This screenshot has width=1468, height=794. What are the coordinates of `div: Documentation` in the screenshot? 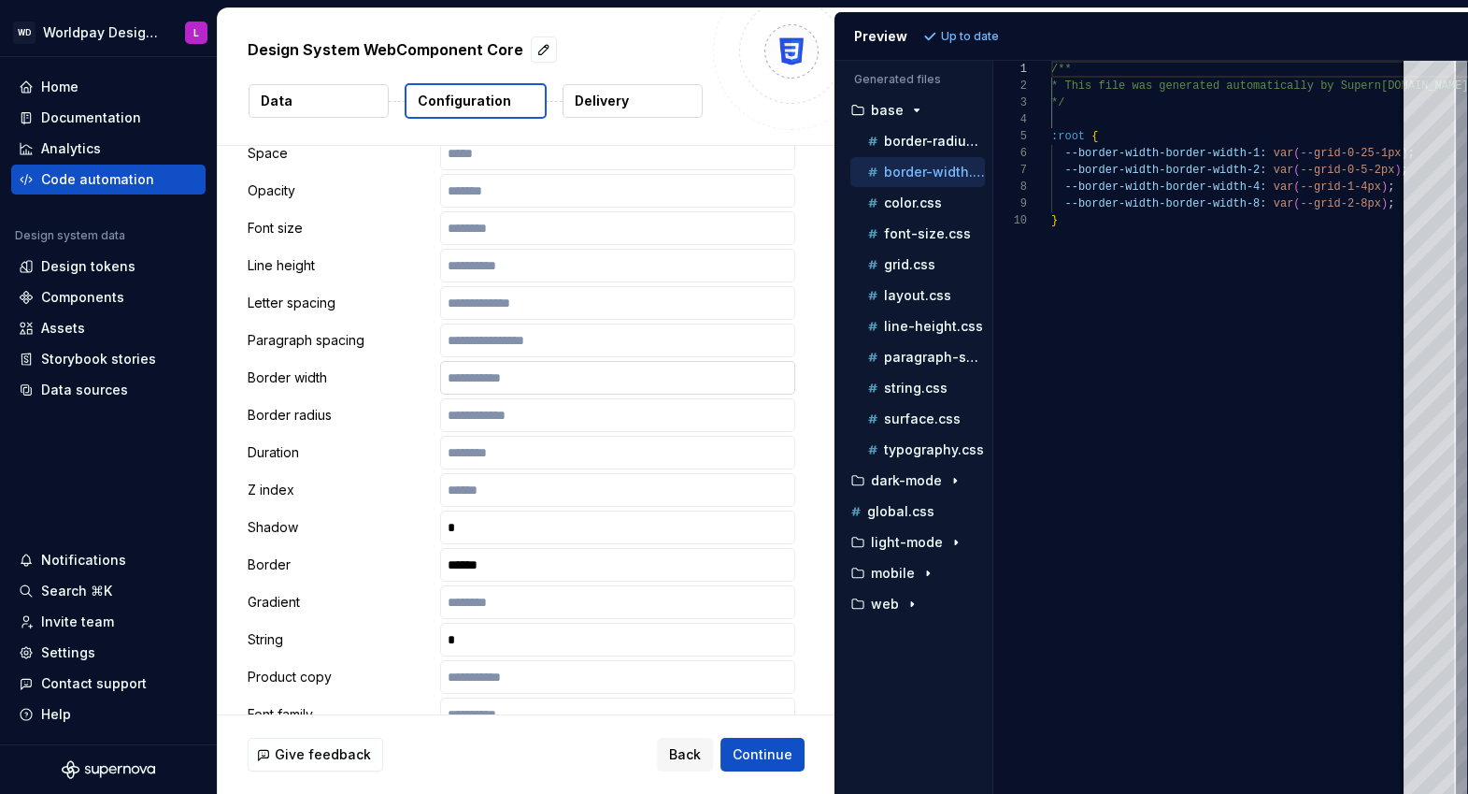 It's located at (91, 118).